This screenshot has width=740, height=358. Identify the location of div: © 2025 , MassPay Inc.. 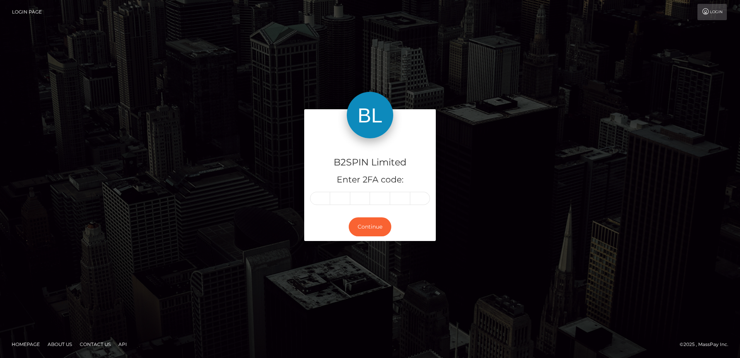
(707, 344).